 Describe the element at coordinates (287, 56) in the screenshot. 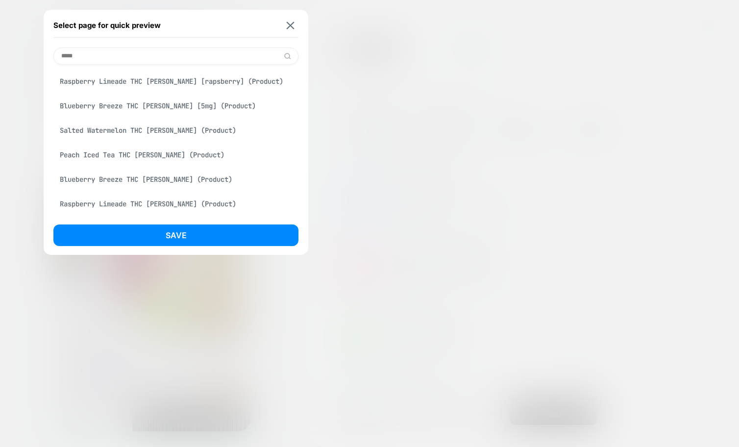

I see `img: edit` at that location.